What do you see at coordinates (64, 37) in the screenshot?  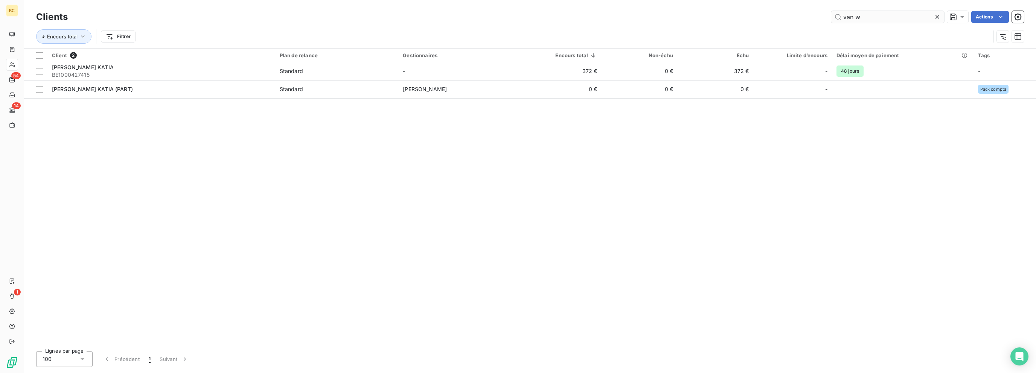 I see `button: Encours total` at bounding box center [64, 37].